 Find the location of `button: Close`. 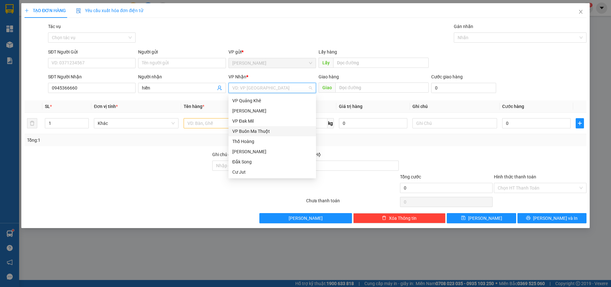

button: Close is located at coordinates (581, 12).